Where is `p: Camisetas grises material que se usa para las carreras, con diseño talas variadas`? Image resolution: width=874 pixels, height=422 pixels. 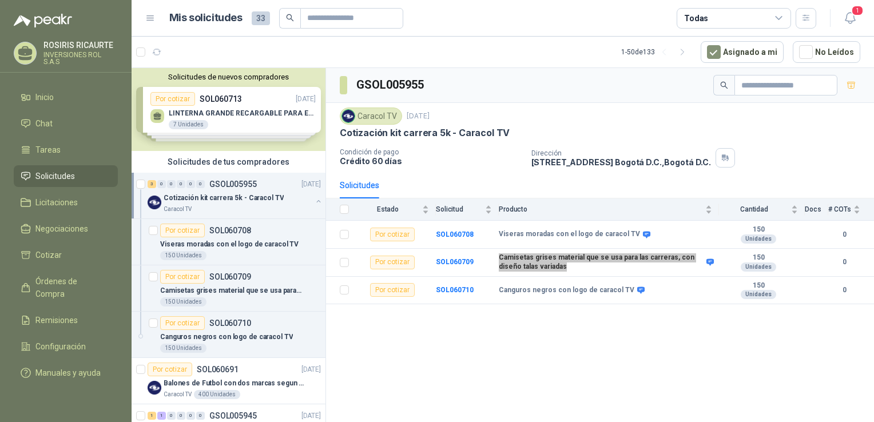 p: Camisetas grises material que se usa para las carreras, con diseño talas variadas is located at coordinates (231, 291).